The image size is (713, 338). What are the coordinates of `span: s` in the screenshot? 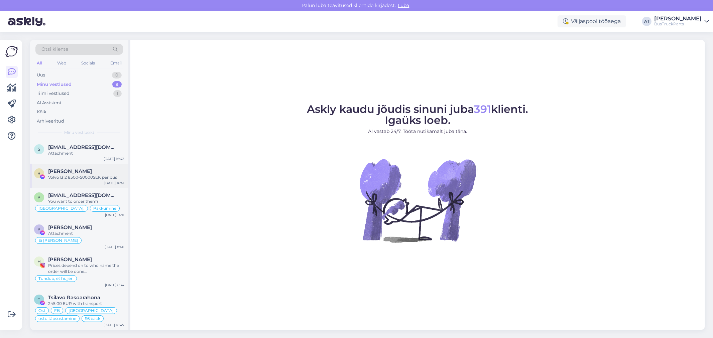 It's located at (39, 149).